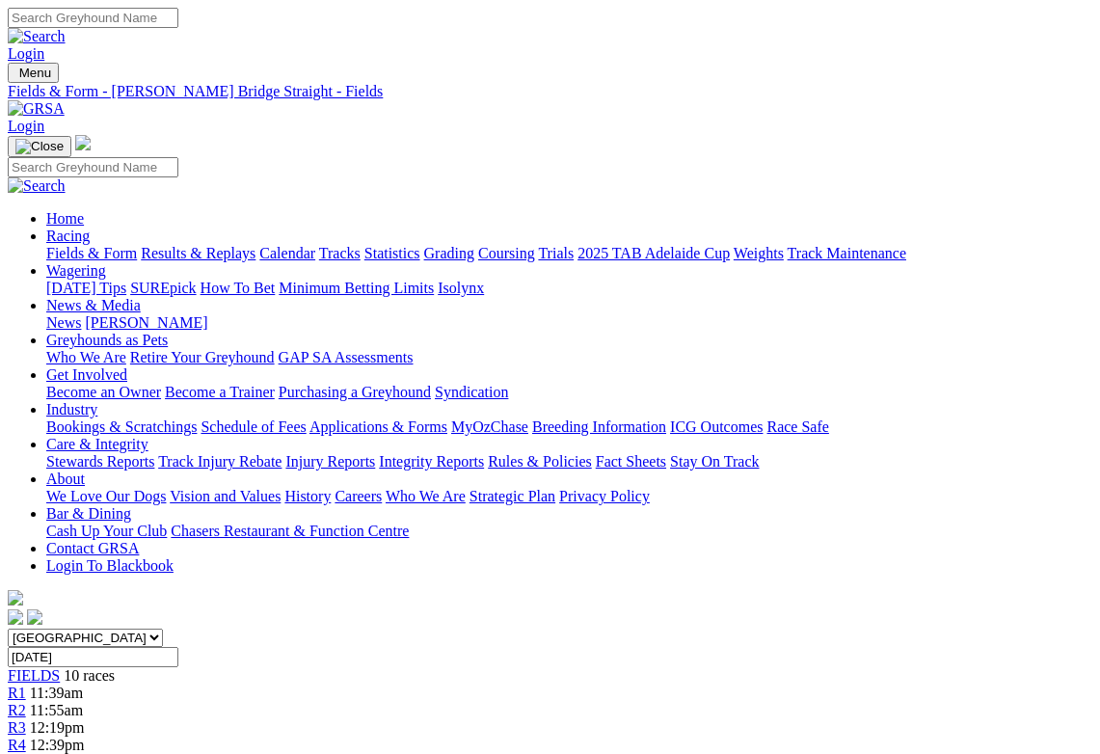 The image size is (1100, 754). Describe the element at coordinates (34, 675) in the screenshot. I see `span: FIELDS` at that location.